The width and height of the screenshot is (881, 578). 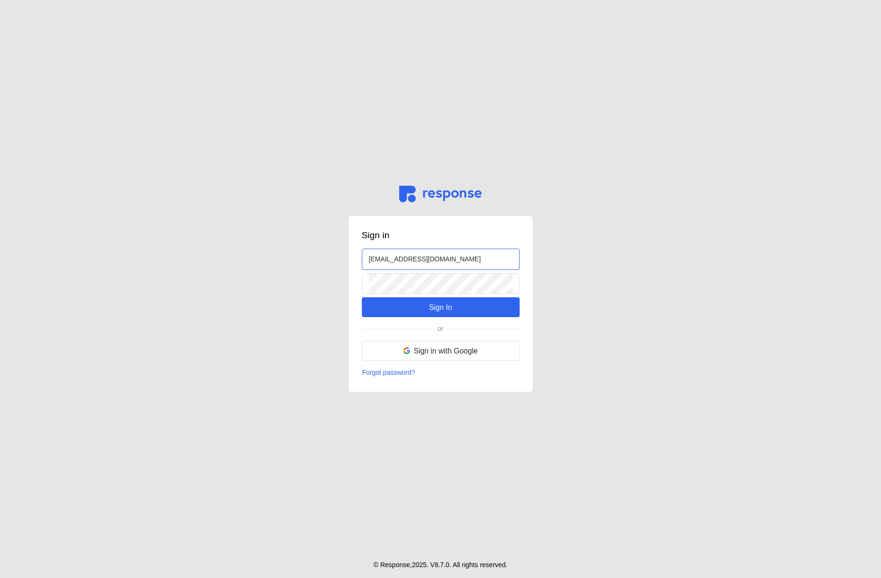 I want to click on button: Forgot password?, so click(x=389, y=373).